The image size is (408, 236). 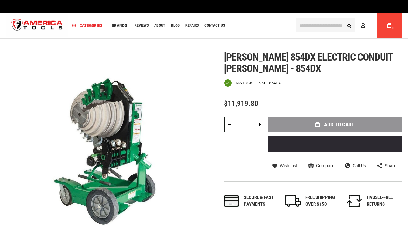 What do you see at coordinates (359, 165) in the screenshot?
I see `span: Call Us` at bounding box center [359, 165].